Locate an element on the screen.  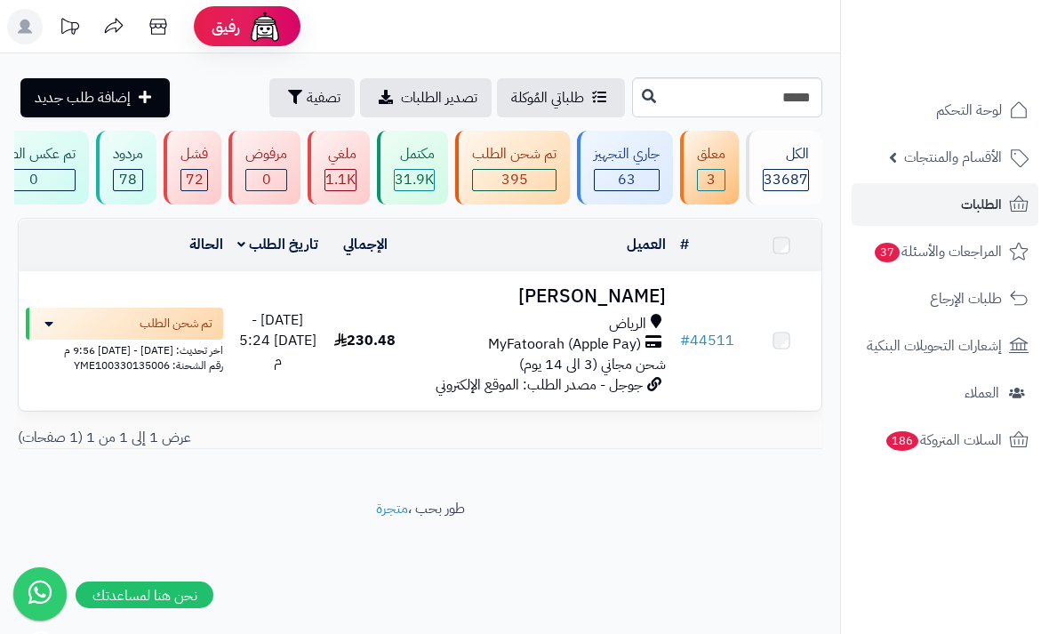
a: #44511 is located at coordinates (707, 341).